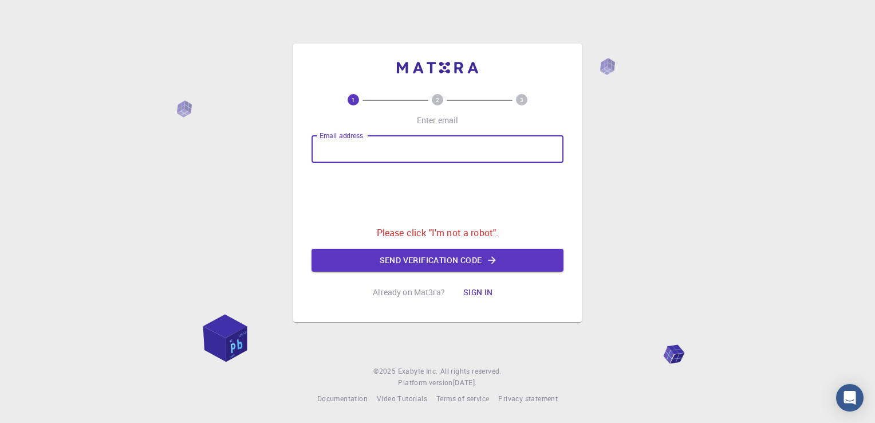 This screenshot has height=423, width=875. I want to click on a: Sign in, so click(478, 292).